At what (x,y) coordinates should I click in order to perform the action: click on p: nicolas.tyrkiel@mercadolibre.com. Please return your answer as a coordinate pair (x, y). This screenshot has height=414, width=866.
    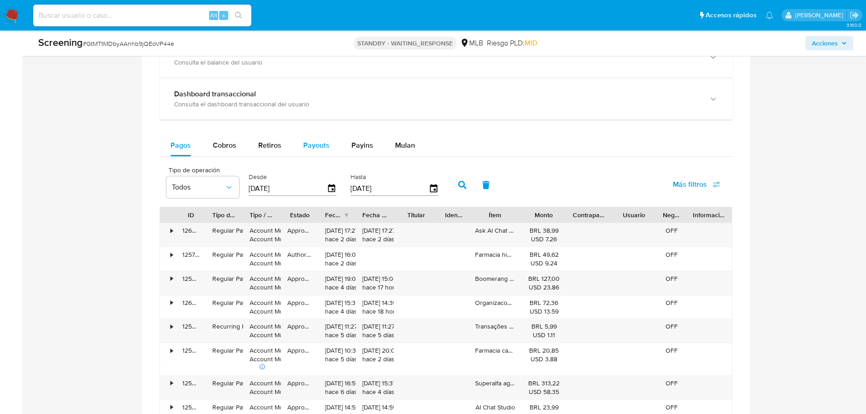
    Looking at the image, I should click on (821, 15).